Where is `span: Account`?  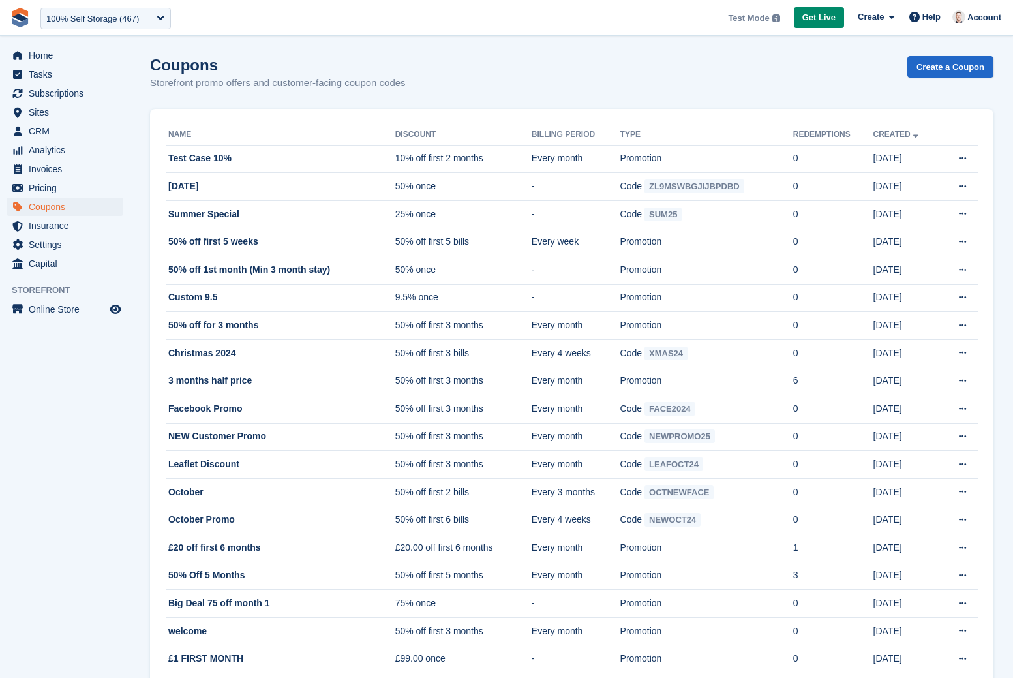
span: Account is located at coordinates (984, 18).